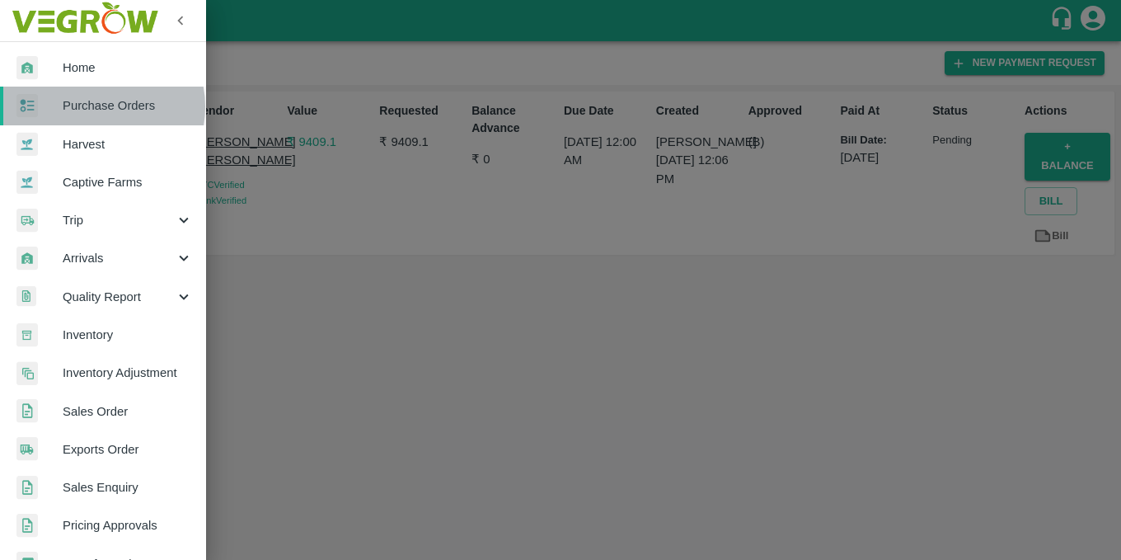  I want to click on img: qualityReport, so click(26, 296).